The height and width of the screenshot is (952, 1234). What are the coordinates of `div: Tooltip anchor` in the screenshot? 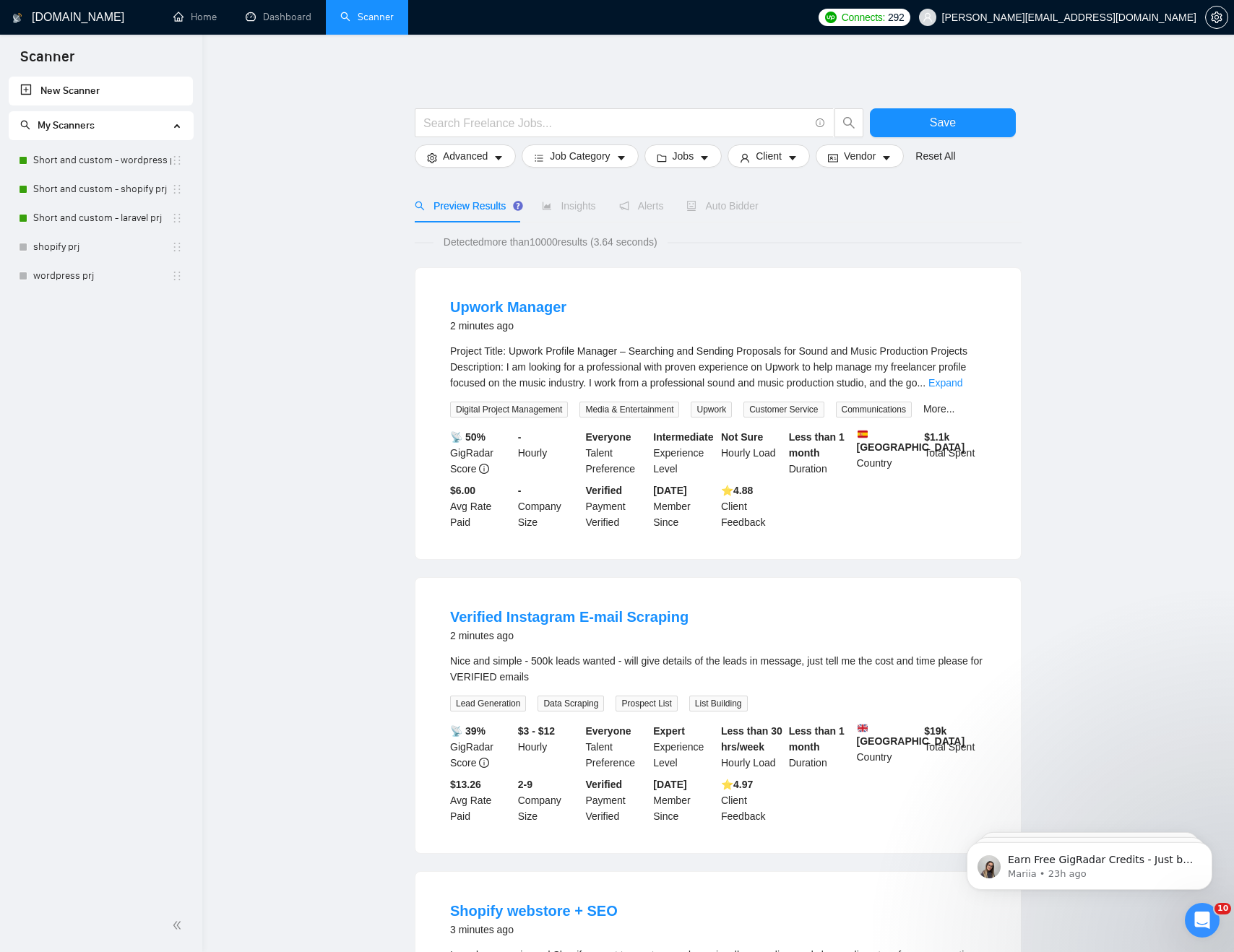 It's located at (518, 206).